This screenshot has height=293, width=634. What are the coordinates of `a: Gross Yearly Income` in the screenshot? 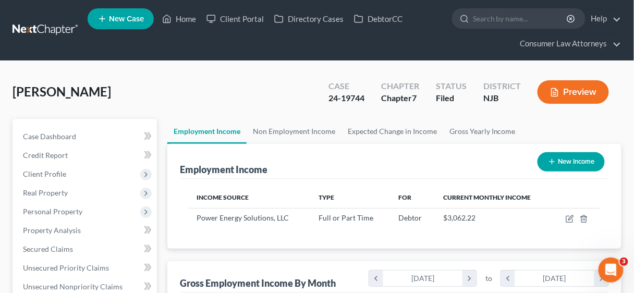 It's located at (482, 131).